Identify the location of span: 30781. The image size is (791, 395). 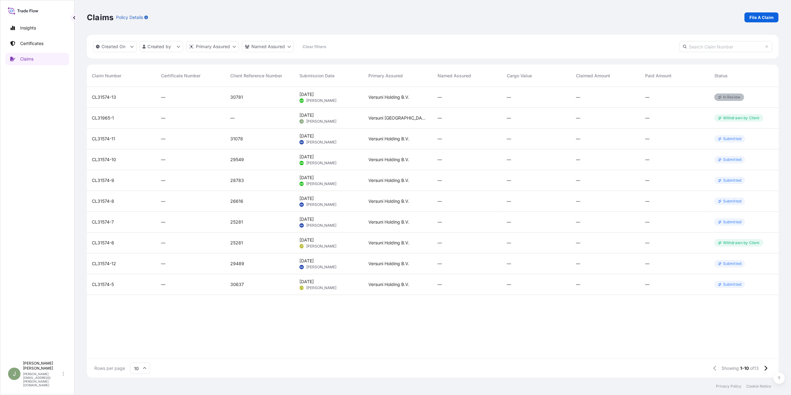
(236, 97).